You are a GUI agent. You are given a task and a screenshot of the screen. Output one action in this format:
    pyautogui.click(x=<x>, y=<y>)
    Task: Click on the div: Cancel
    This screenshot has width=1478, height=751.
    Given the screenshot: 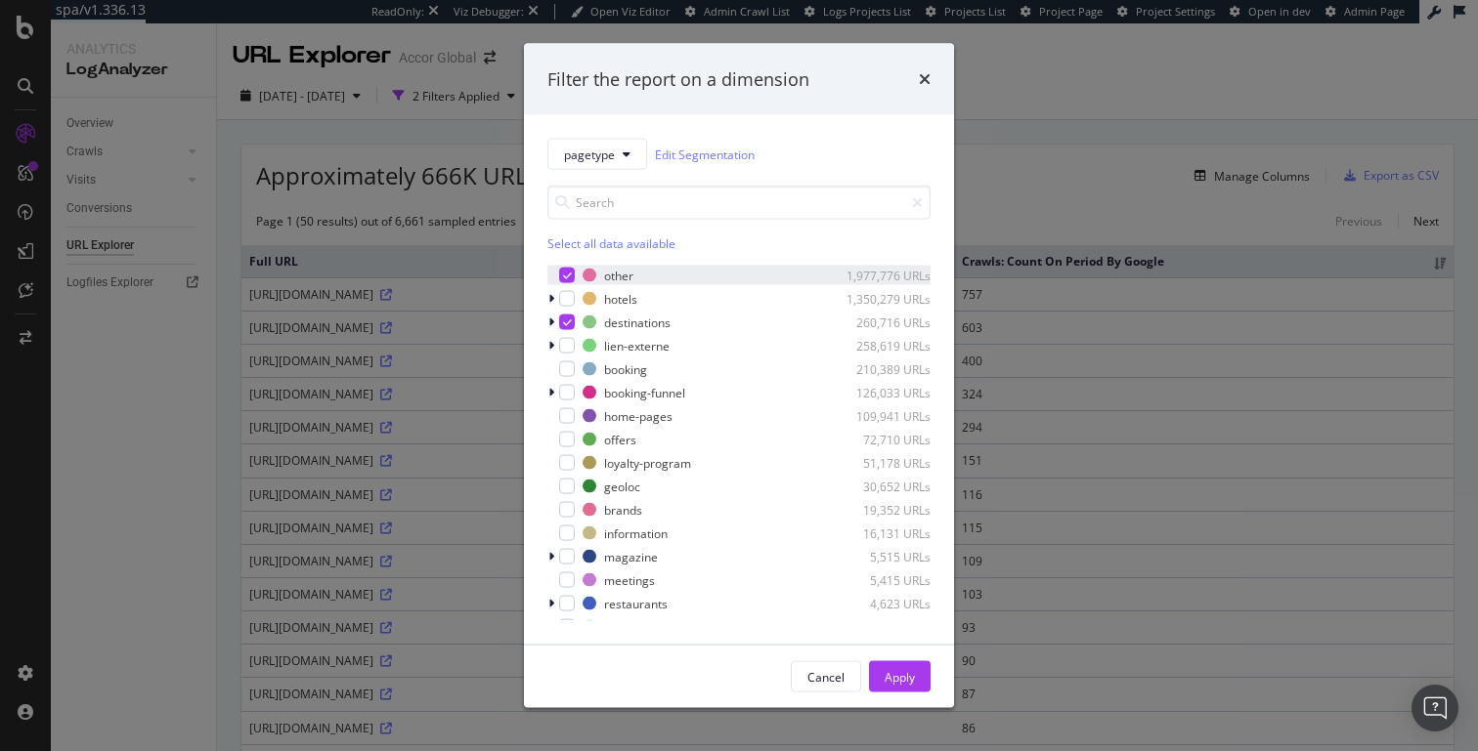 What is the action you would take?
    pyautogui.click(x=826, y=676)
    